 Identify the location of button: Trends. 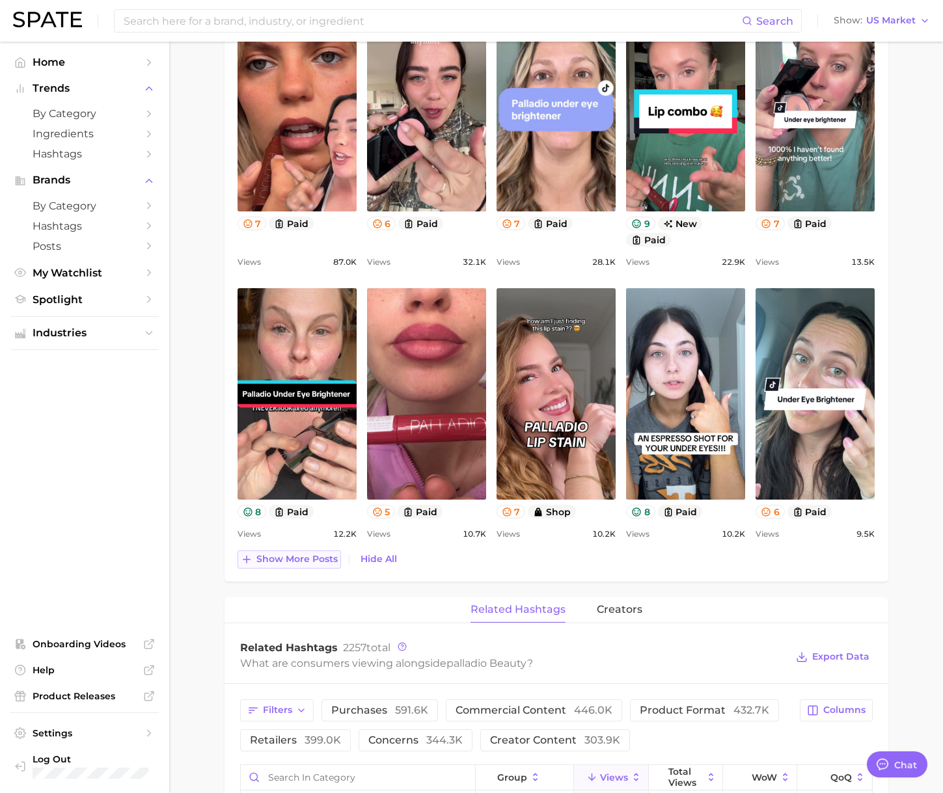
(85, 89).